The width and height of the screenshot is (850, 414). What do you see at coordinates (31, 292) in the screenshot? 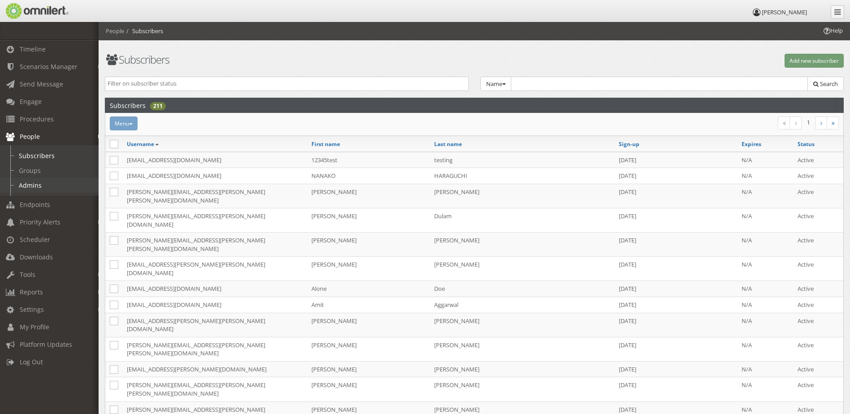
I see `span: Reports` at bounding box center [31, 292].